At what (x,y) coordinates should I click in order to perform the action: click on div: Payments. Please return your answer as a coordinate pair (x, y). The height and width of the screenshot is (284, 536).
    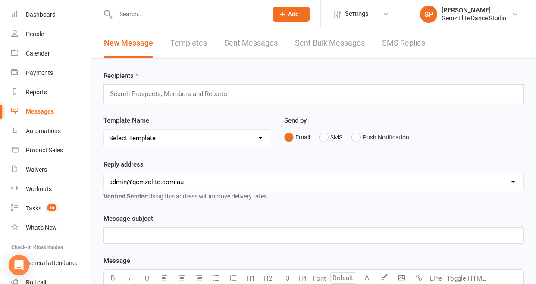
    Looking at the image, I should click on (39, 73).